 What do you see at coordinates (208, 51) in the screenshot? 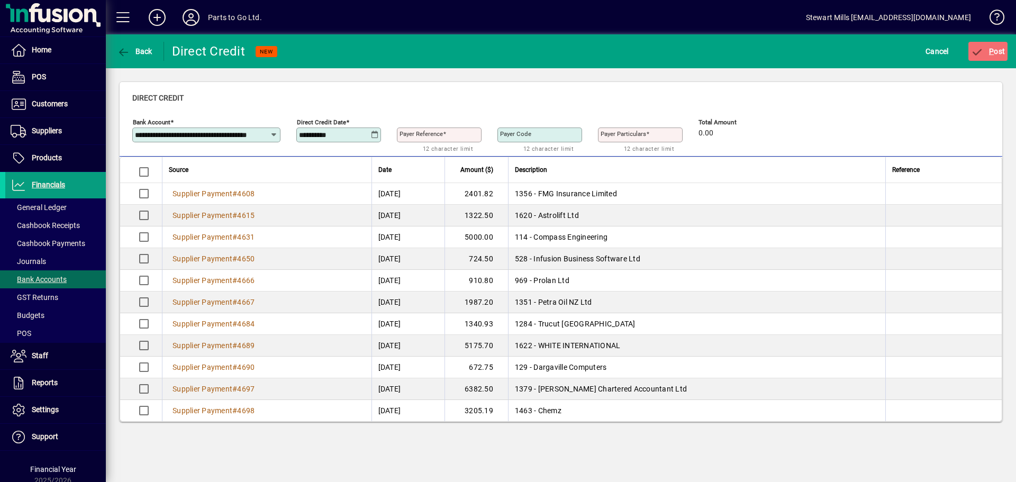
I see `div: Direct Credit` at bounding box center [208, 51].